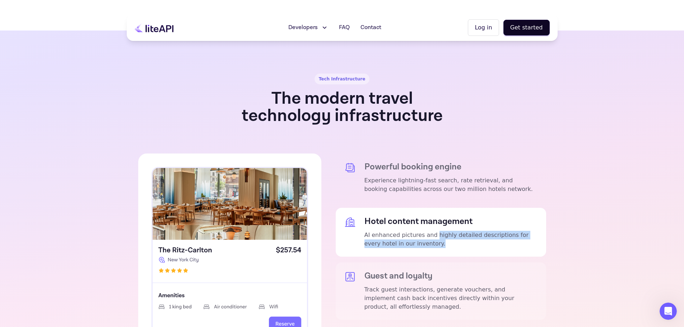  What do you see at coordinates (342, 107) in the screenshot?
I see `h1: The modern travel technology infrastructure` at bounding box center [342, 107].